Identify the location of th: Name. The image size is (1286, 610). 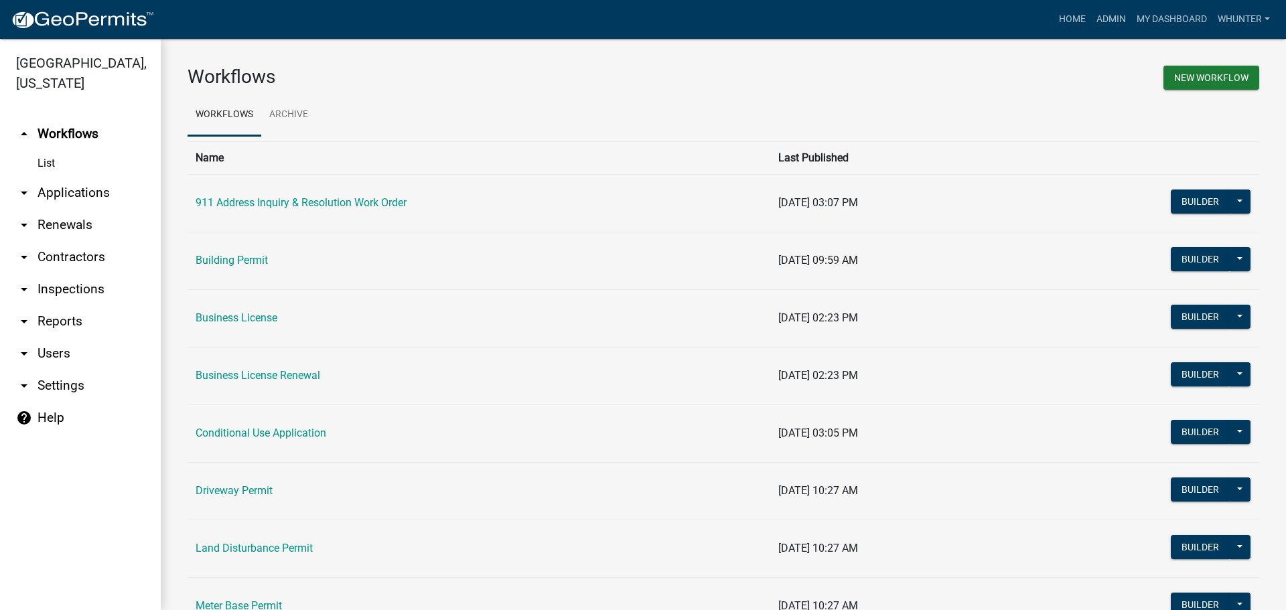
(479, 157).